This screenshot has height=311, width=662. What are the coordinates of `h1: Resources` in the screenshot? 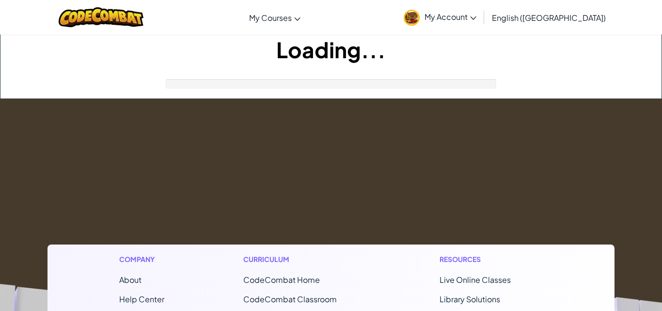 It's located at (491, 259).